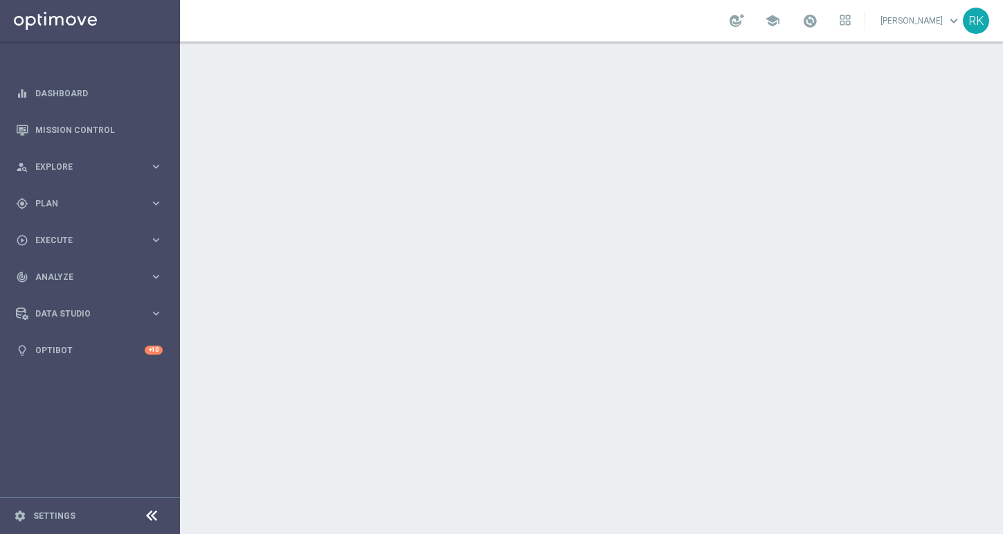 This screenshot has height=534, width=1003. What do you see at coordinates (89, 167) in the screenshot?
I see `button: person_search Explore keyboard_arrow_right` at bounding box center [89, 167].